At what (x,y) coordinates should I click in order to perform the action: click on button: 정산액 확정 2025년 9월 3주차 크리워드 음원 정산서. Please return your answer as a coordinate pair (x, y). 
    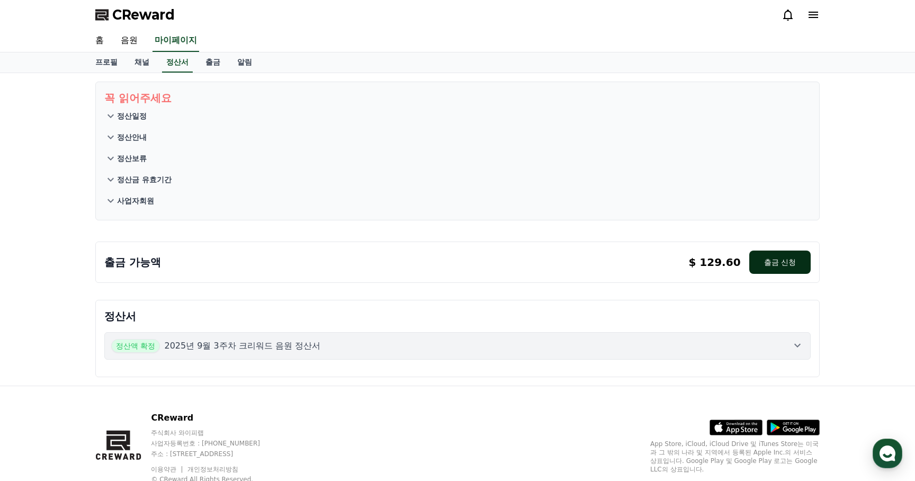
    Looking at the image, I should click on (457, 346).